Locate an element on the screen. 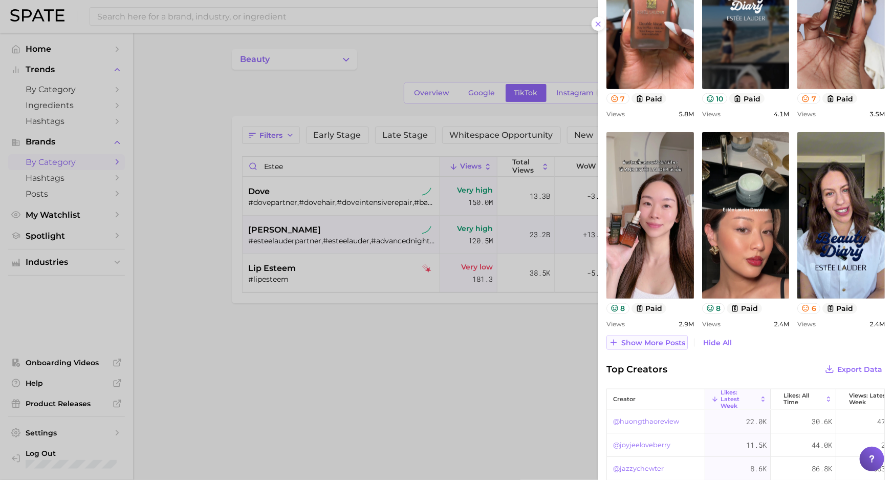 The height and width of the screenshot is (480, 893). button: Likes: Latest Week is located at coordinates (738, 399).